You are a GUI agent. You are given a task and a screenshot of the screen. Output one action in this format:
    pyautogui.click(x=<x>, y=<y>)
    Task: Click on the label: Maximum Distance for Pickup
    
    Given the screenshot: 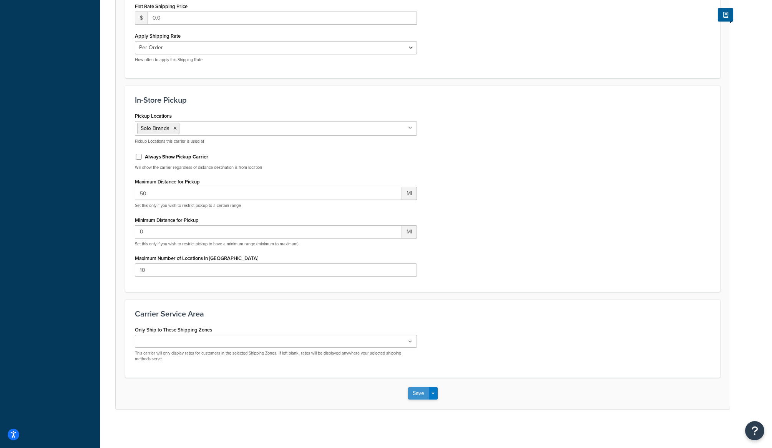 What is the action you would take?
    pyautogui.click(x=167, y=181)
    